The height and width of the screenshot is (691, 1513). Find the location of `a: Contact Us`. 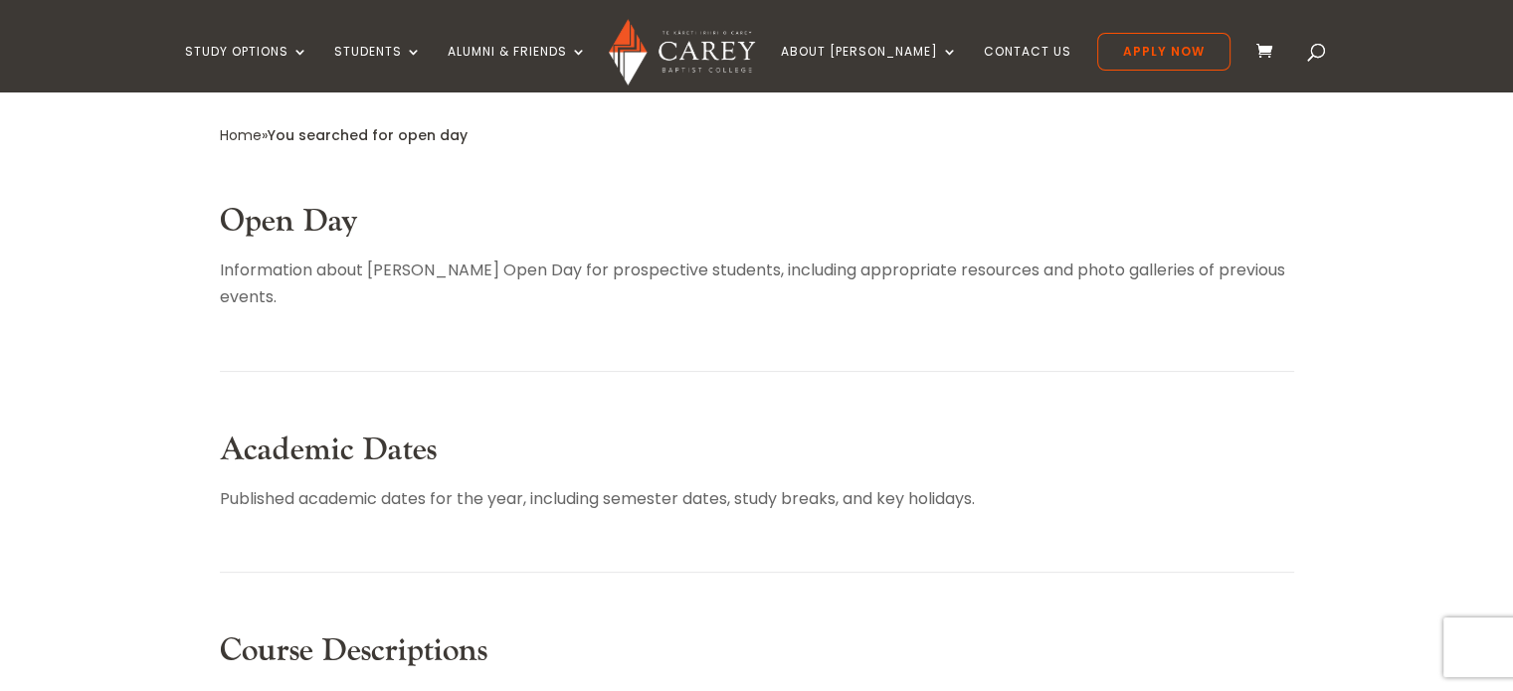

a: Contact Us is located at coordinates (1027, 68).